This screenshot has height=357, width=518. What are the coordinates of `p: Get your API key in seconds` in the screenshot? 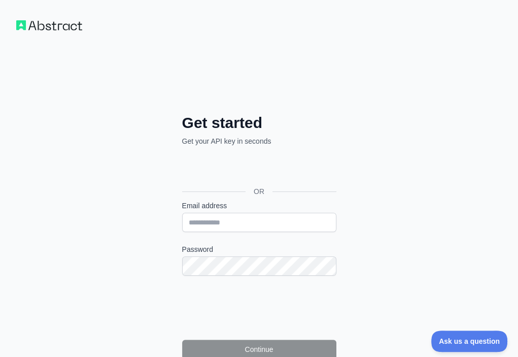 It's located at (259, 141).